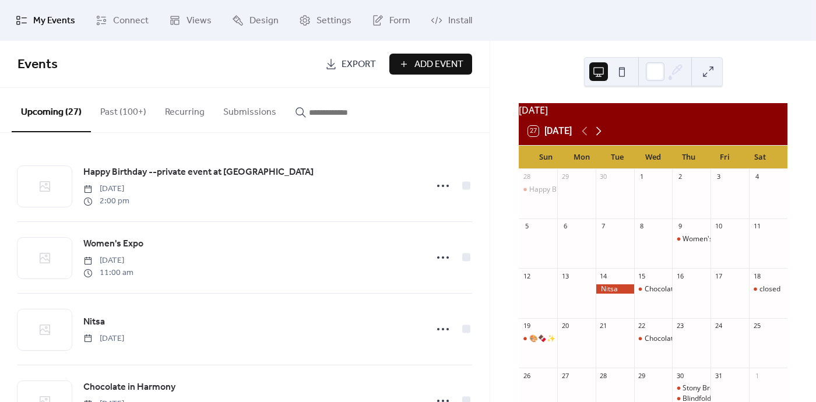 The width and height of the screenshot is (816, 402). Describe the element at coordinates (113, 244) in the screenshot. I see `span: Women's Expo` at that location.